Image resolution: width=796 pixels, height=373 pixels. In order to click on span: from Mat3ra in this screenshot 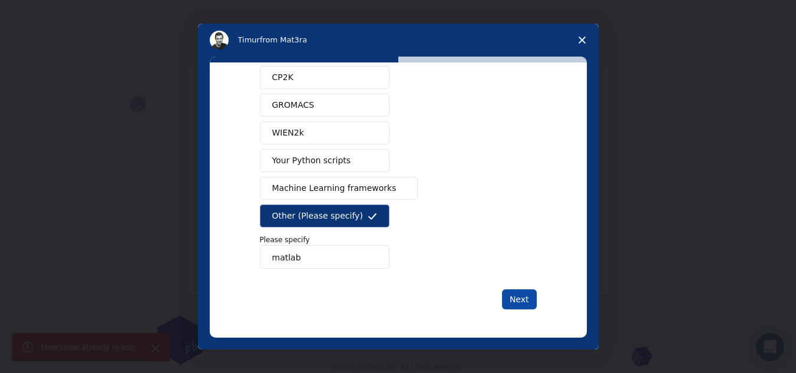, I will do `click(283, 39)`.